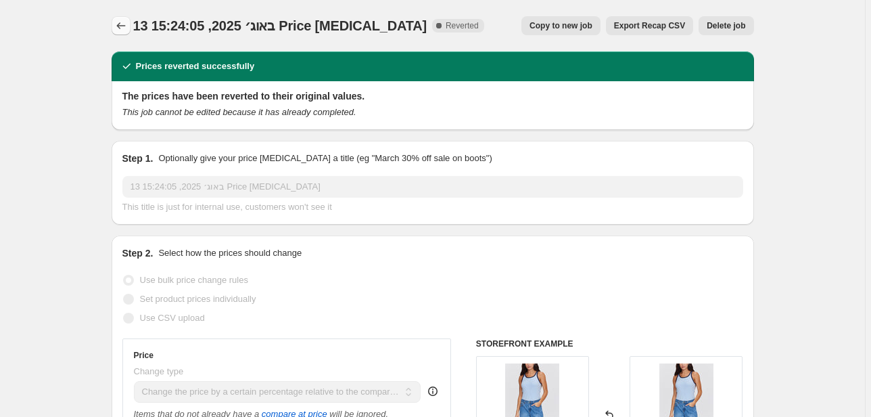 This screenshot has height=417, width=871. Describe the element at coordinates (138, 253) in the screenshot. I see `h2: Step 2.` at that location.